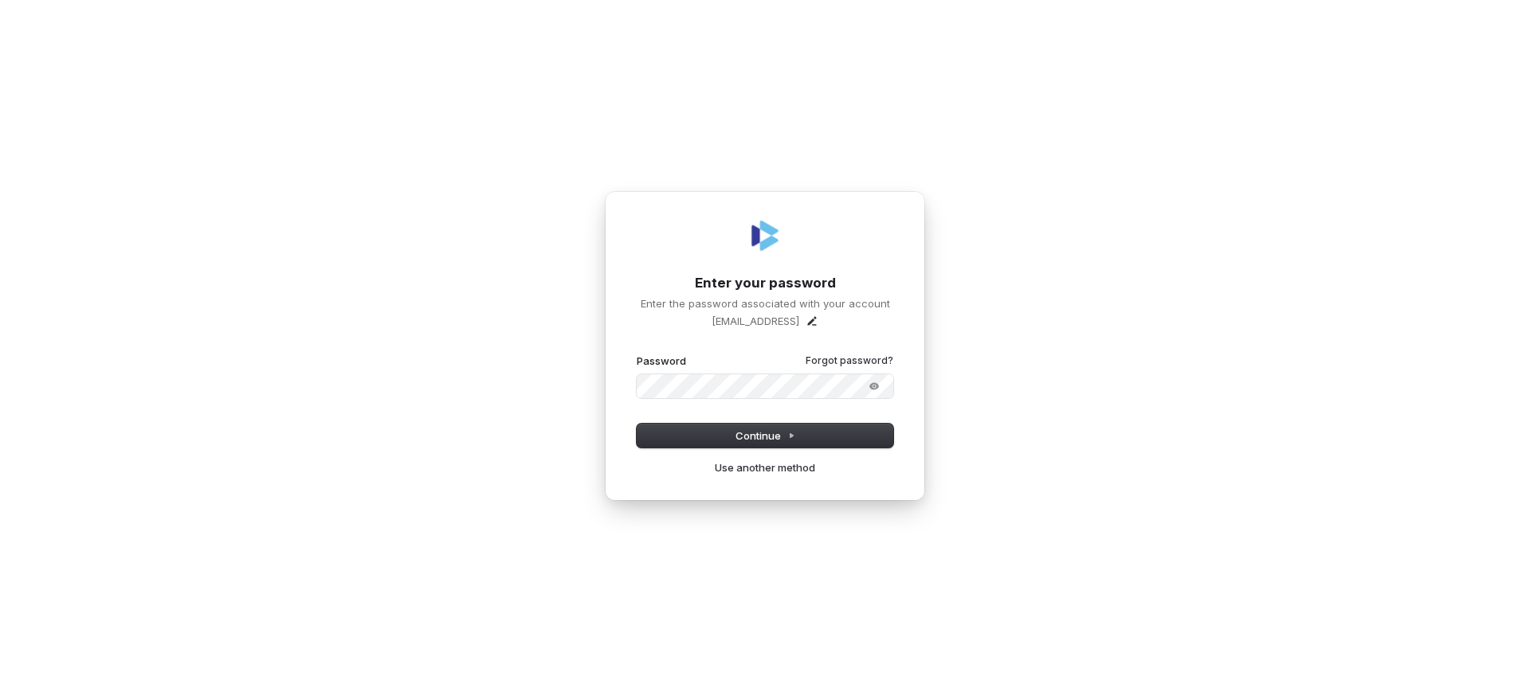 The height and width of the screenshot is (692, 1530). I want to click on h1: Enter your password, so click(765, 284).